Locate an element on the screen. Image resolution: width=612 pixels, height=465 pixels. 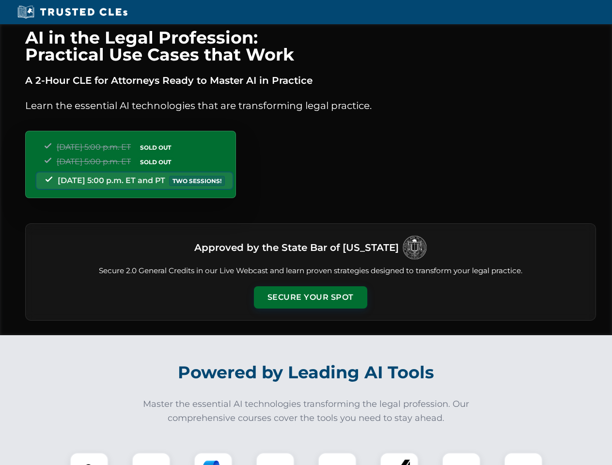
h1: AI in the Legal Profession: Practical Use Cases that Work is located at coordinates (310, 46).